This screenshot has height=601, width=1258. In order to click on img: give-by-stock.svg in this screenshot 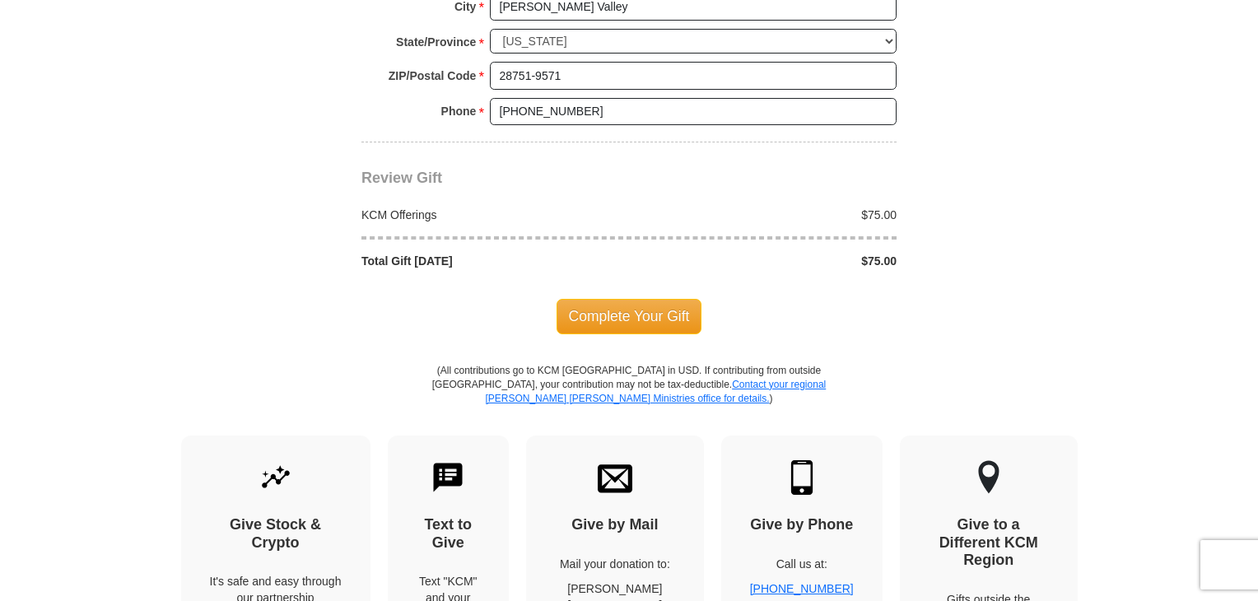, I will do `click(276, 477)`.